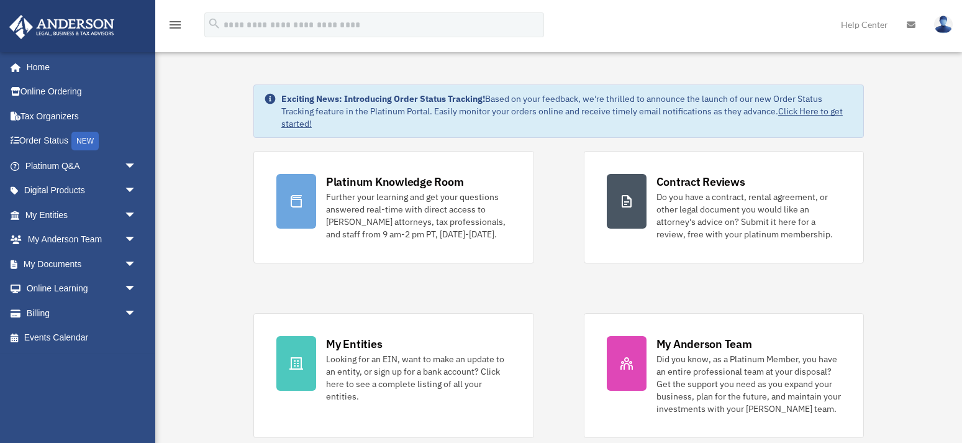 Image resolution: width=962 pixels, height=443 pixels. I want to click on img: Anderson Advisors Platinum Portal, so click(61, 27).